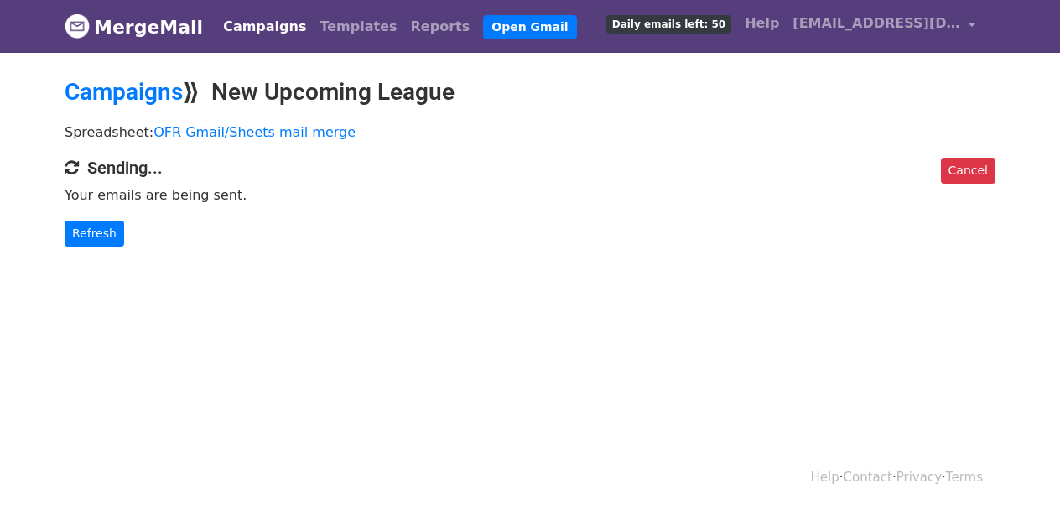  What do you see at coordinates (530, 92) in the screenshot?
I see `h2: ⟫ New Upcoming League` at bounding box center [530, 92].